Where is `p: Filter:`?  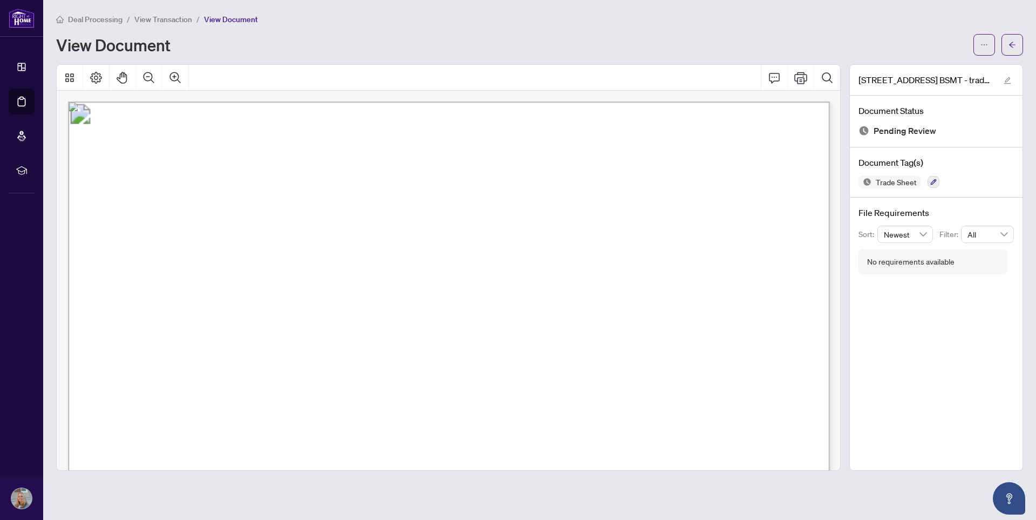 p: Filter: is located at coordinates (951, 234).